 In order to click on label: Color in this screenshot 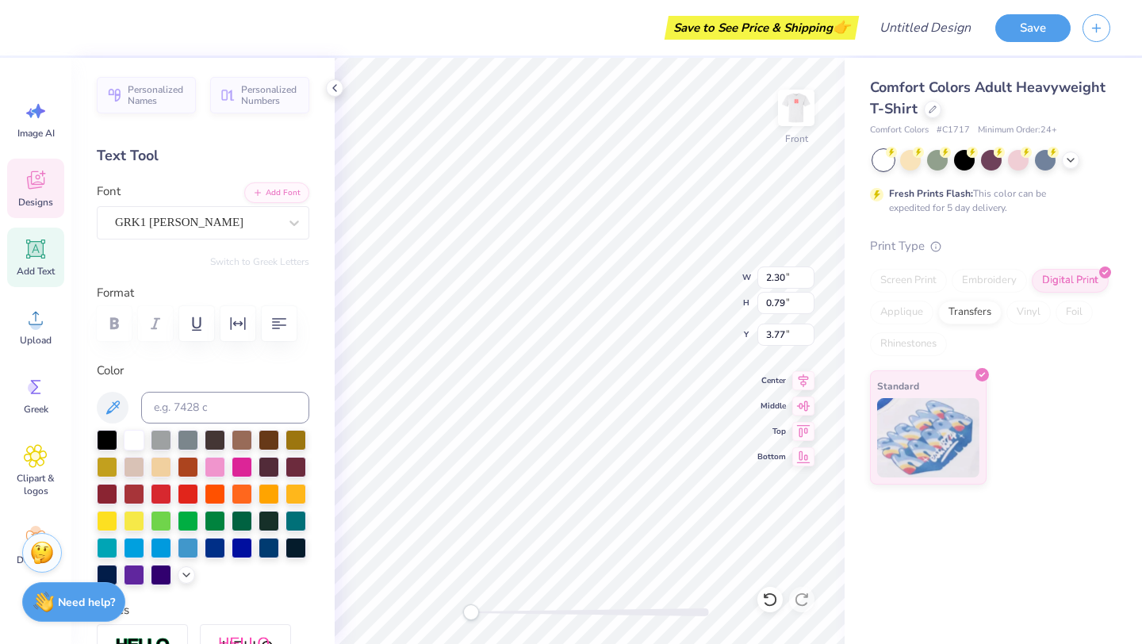, I will do `click(203, 370)`.